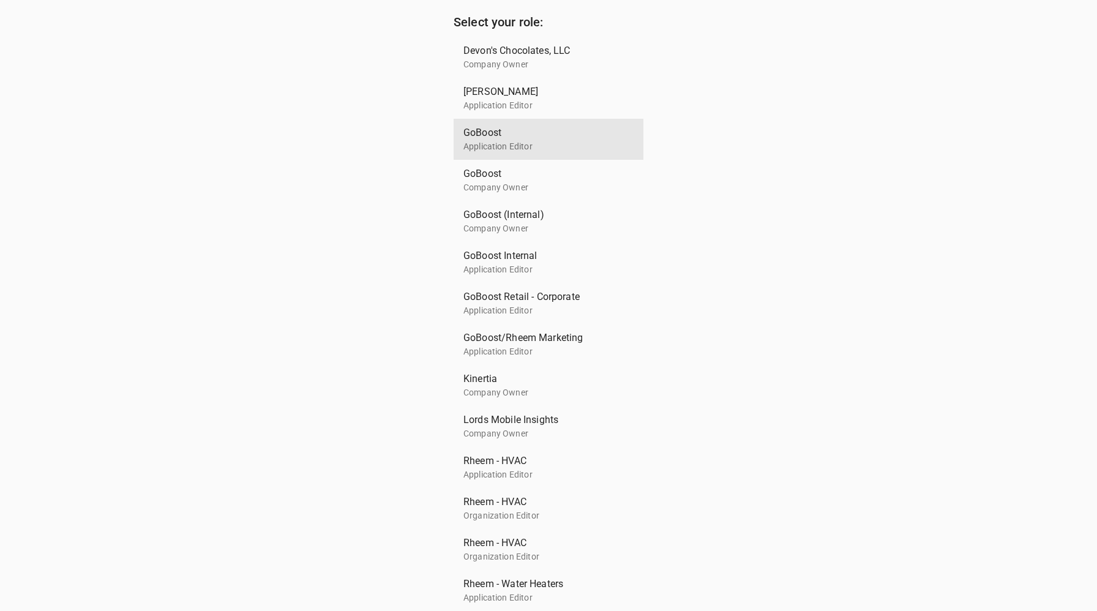  Describe the element at coordinates (548, 22) in the screenshot. I see `h6: Select your role:` at that location.